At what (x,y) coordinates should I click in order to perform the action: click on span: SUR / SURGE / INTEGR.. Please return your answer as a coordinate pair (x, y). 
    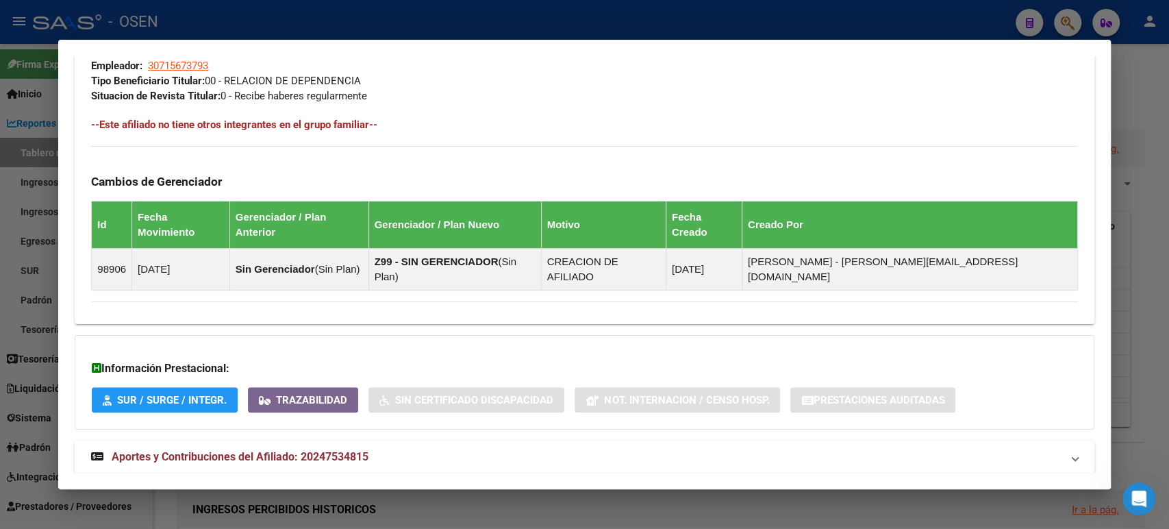
    Looking at the image, I should click on (172, 400).